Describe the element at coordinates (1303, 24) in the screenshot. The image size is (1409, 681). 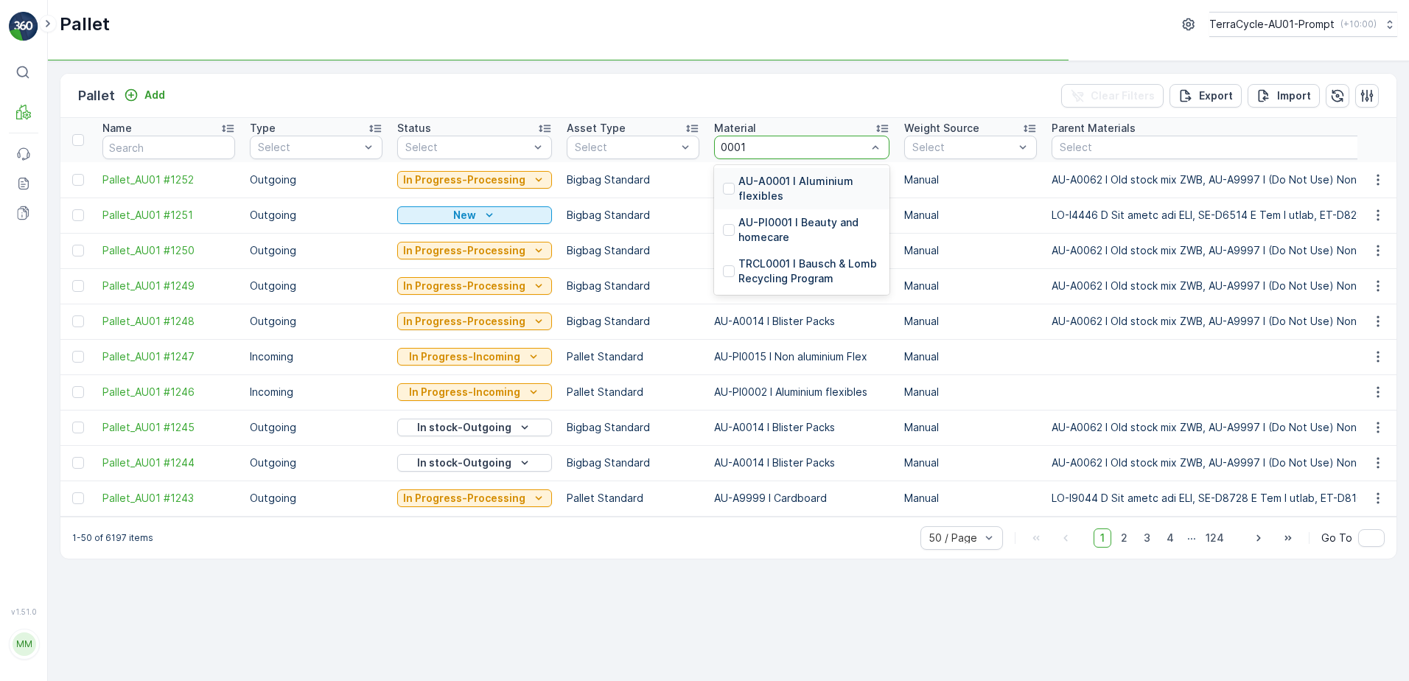
I see `button: TerraCycle-AU01-Prompt(+10:00)` at that location.